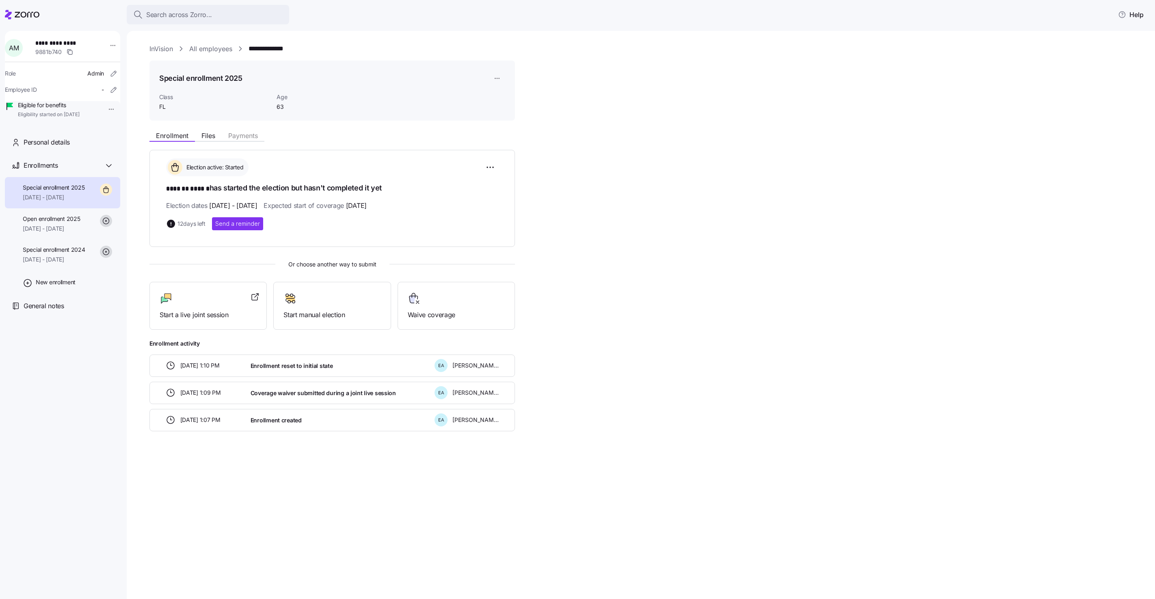 The width and height of the screenshot is (1155, 599). I want to click on span: Files, so click(208, 136).